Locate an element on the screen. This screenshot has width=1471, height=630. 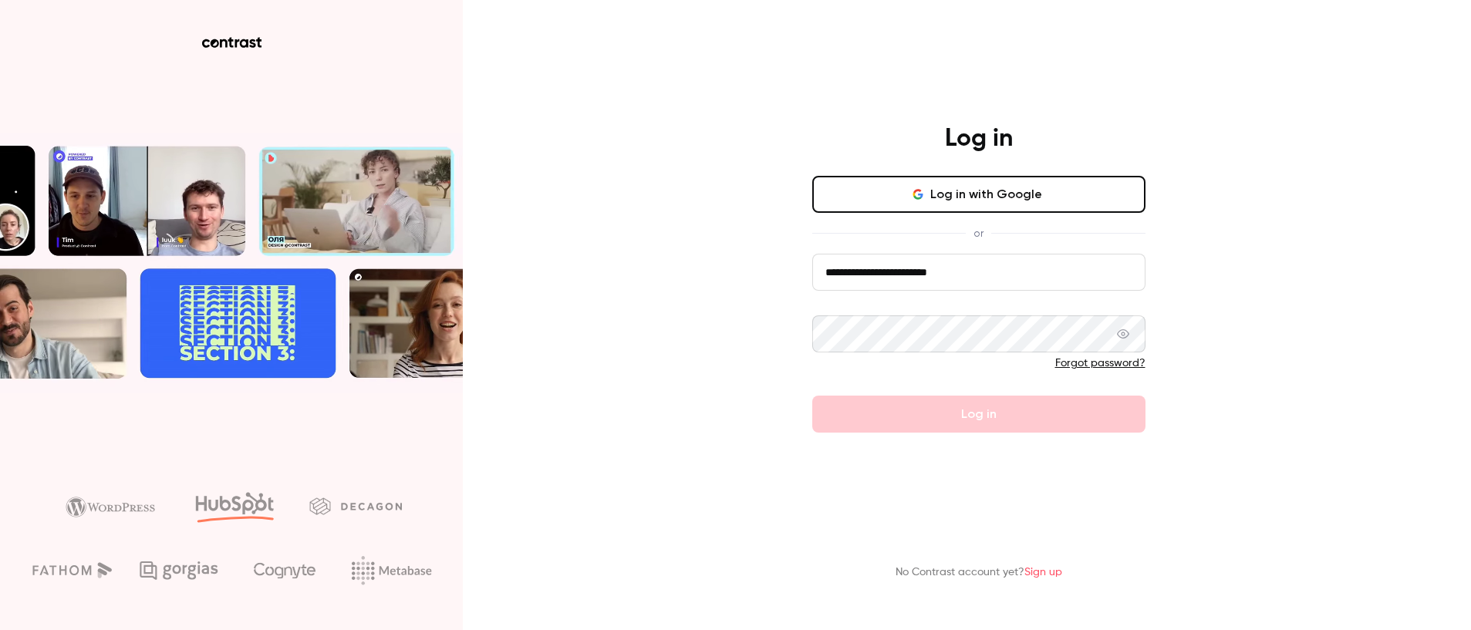
a: Forgot password? is located at coordinates (1100, 363).